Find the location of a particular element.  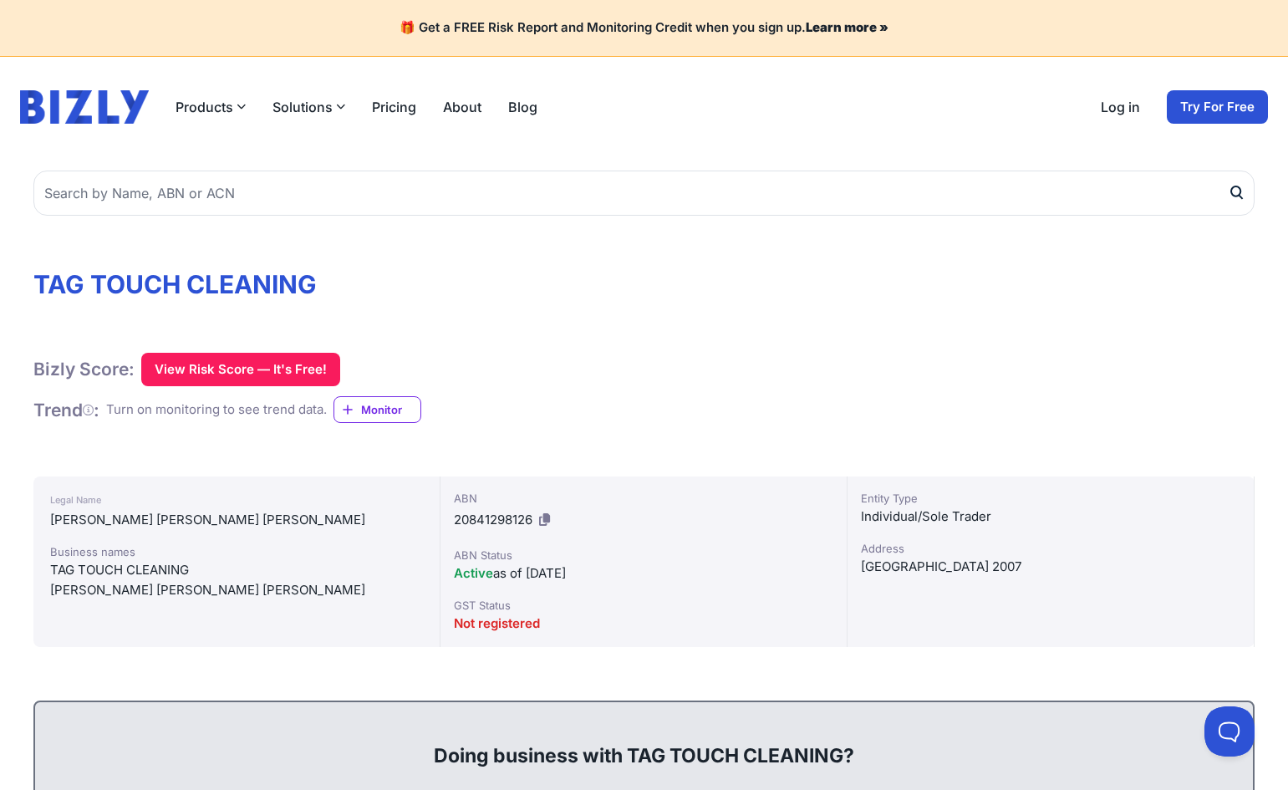

span: Active is located at coordinates (473, 572).